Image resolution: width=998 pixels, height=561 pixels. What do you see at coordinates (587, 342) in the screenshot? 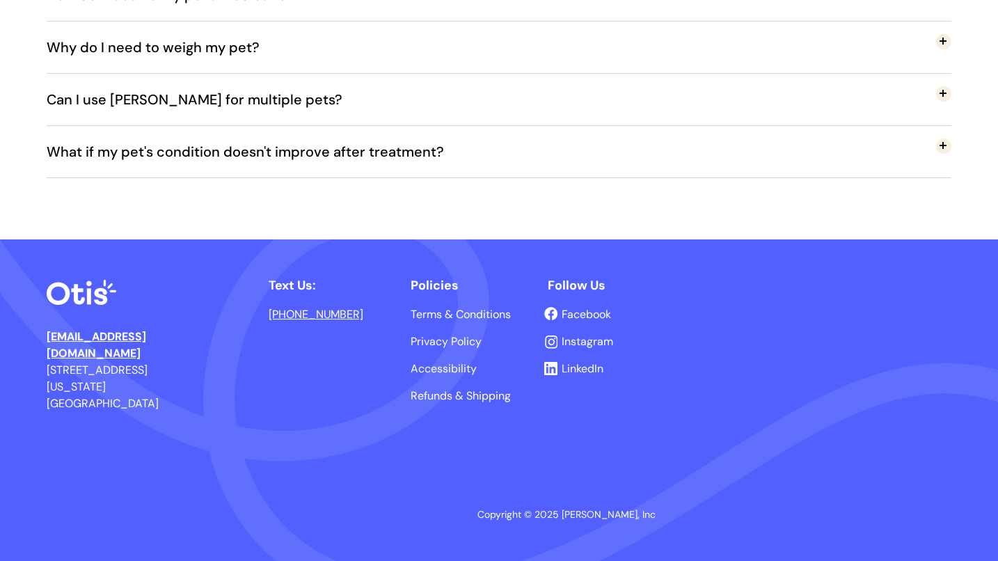
I see `a: Instagram` at bounding box center [587, 342].